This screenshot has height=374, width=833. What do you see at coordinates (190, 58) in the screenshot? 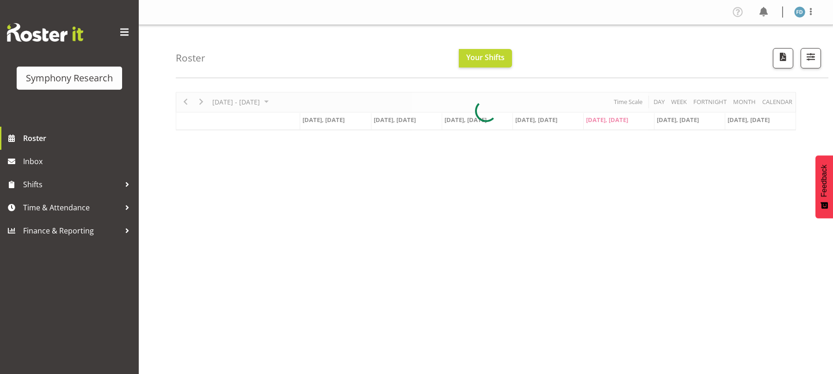
I see `h4: Roster` at bounding box center [190, 58].